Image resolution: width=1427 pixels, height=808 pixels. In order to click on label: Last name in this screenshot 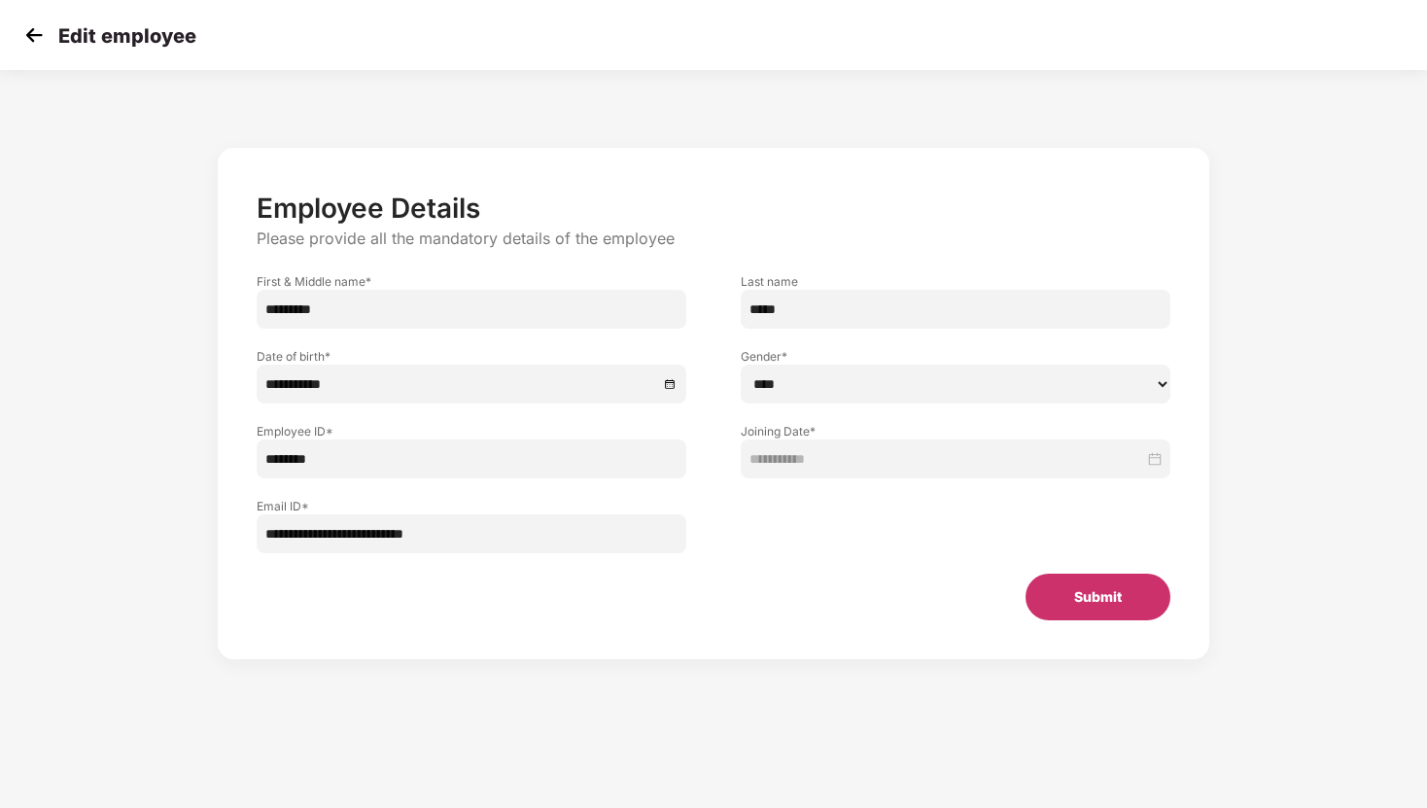, I will do `click(956, 281)`.